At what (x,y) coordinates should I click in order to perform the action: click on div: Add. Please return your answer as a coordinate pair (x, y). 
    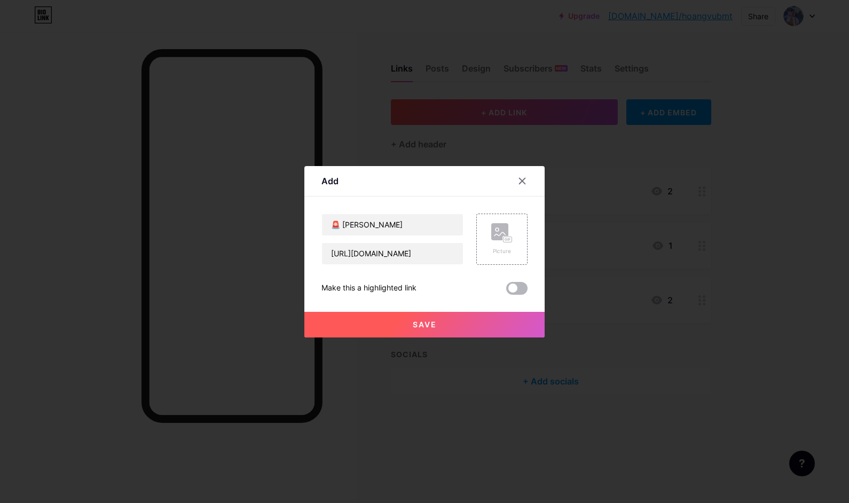
    Looking at the image, I should click on (330, 181).